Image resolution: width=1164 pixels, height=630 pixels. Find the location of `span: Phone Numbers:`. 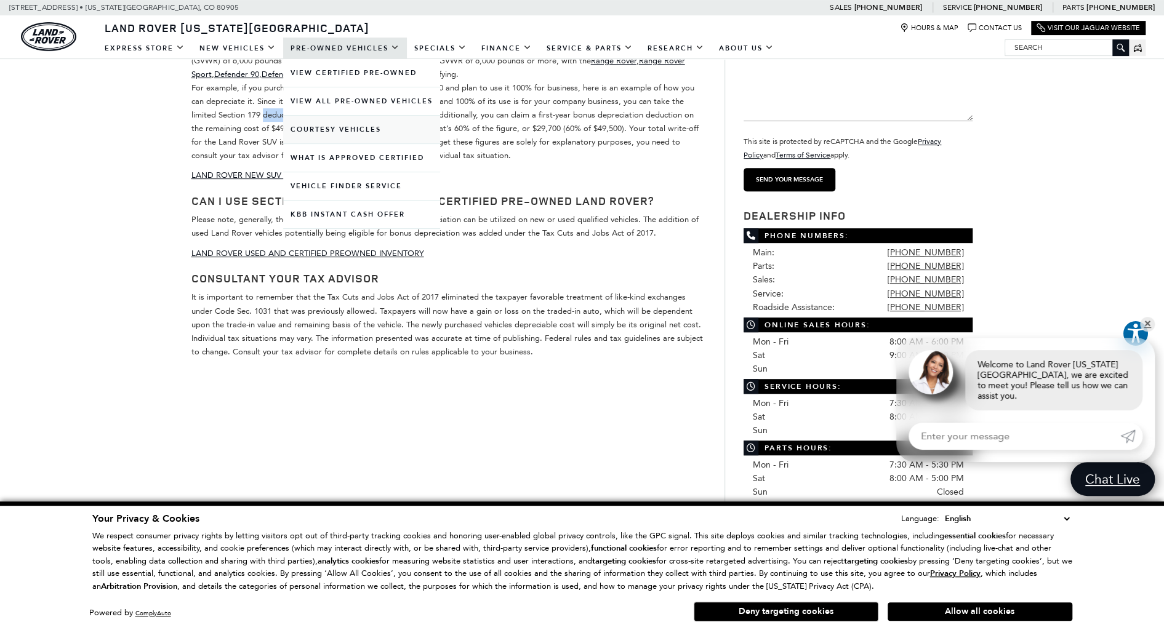

span: Phone Numbers: is located at coordinates (858, 236).